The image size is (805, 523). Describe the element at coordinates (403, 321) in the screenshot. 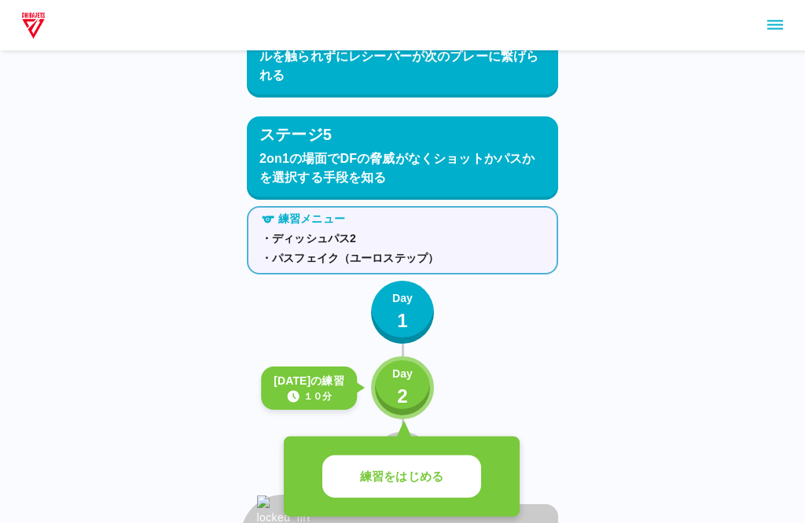

I see `p: 1` at that location.